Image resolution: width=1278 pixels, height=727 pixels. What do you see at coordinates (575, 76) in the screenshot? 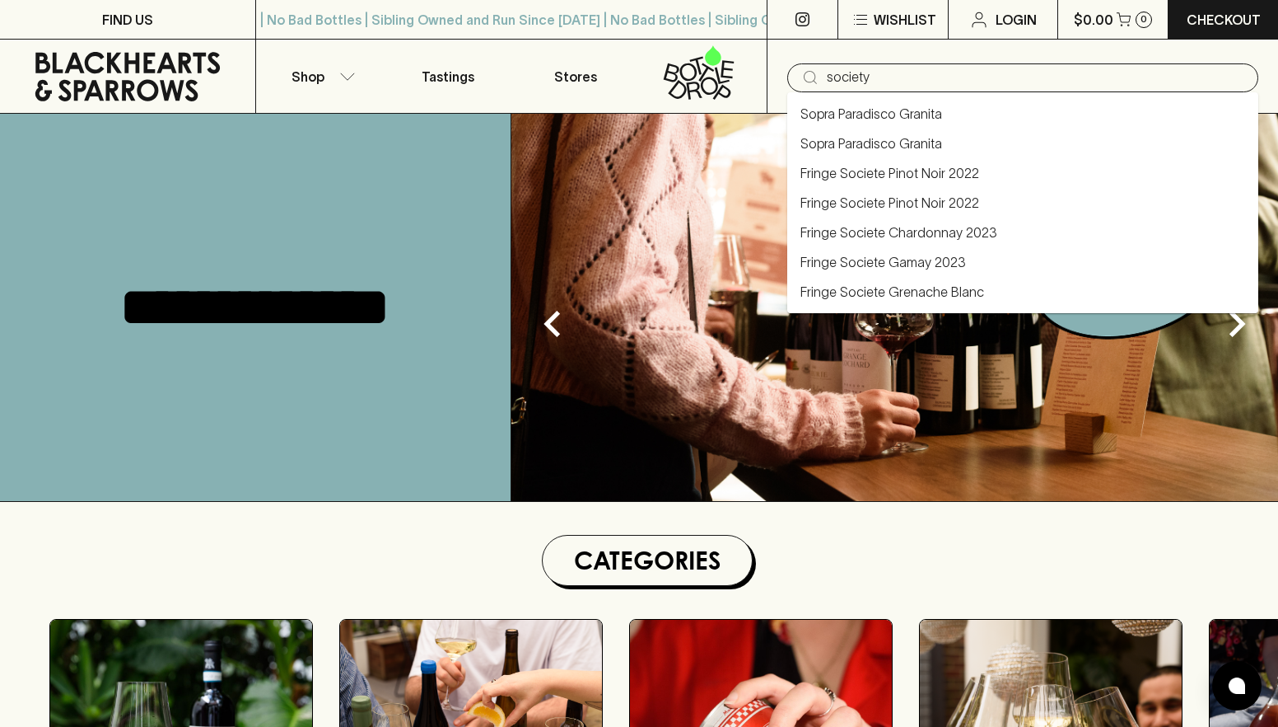
I see `a: Stores` at bounding box center [575, 76].